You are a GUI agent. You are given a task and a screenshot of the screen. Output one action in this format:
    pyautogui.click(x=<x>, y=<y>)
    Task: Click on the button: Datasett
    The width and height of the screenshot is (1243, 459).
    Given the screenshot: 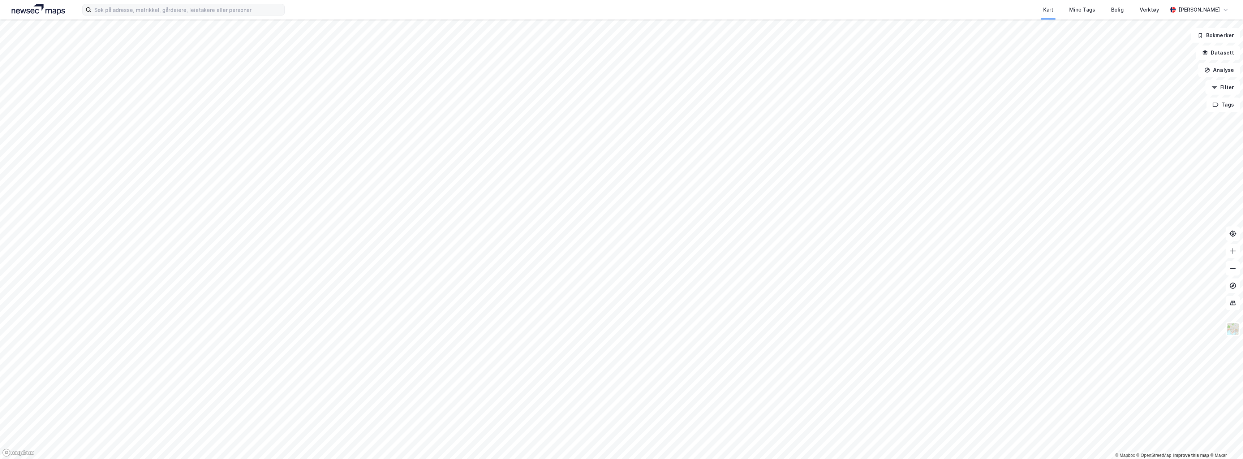 What is the action you would take?
    pyautogui.click(x=1218, y=53)
    